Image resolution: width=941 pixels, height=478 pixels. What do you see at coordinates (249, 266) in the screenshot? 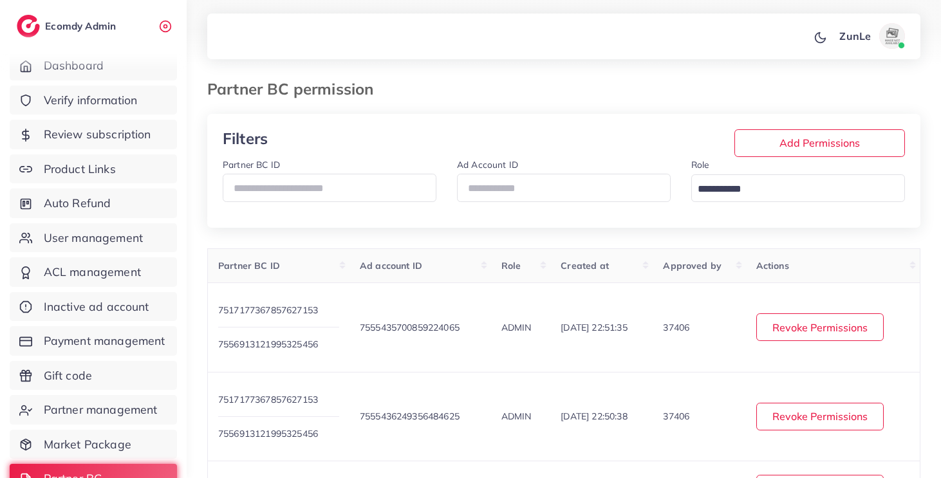
I see `span: Partner BC ID` at bounding box center [249, 266].